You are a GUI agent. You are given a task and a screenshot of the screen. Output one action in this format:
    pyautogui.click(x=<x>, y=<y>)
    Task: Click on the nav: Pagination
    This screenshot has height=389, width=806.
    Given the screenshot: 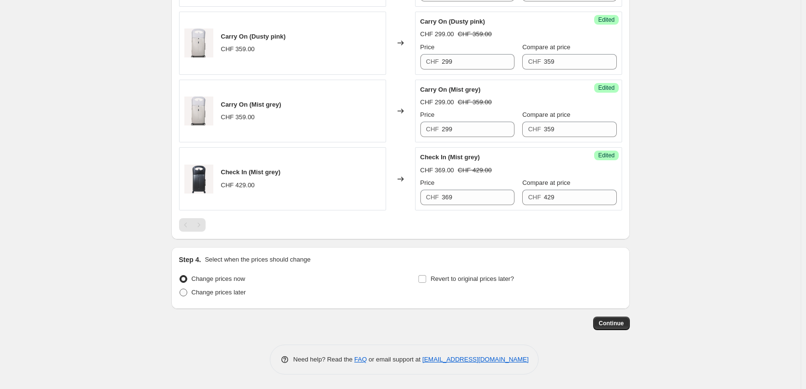 What is the action you would take?
    pyautogui.click(x=192, y=225)
    